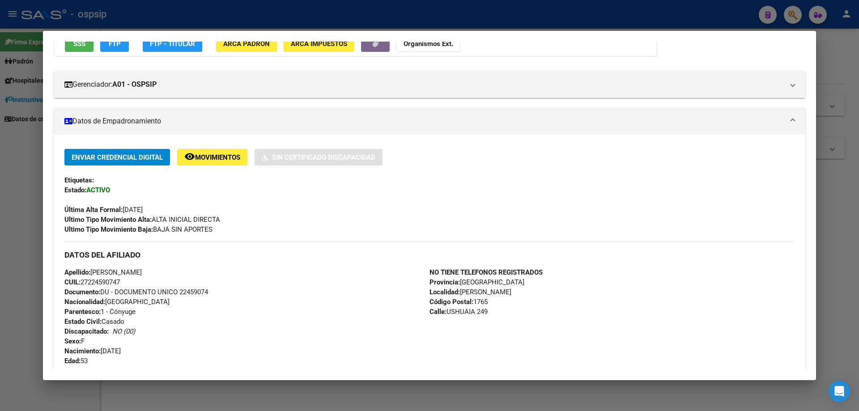  What do you see at coordinates (136, 292) in the screenshot?
I see `span: DU - DOCUMENTO UNICO 22459074` at bounding box center [136, 292].